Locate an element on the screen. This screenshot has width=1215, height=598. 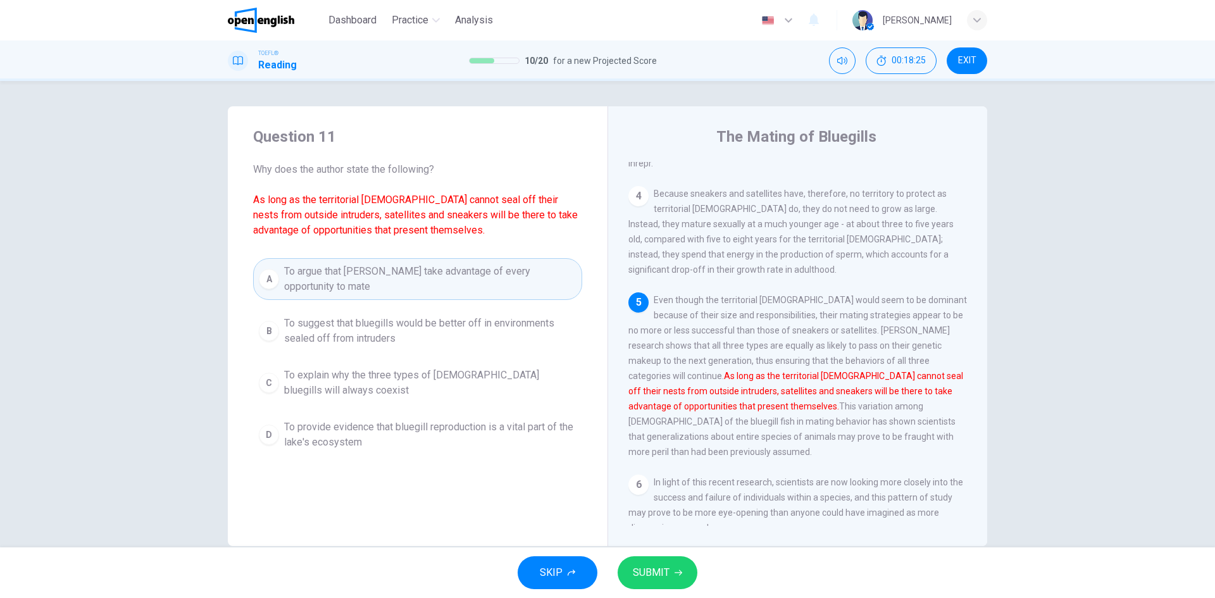
a: OpenEnglish logo is located at coordinates (275, 20).